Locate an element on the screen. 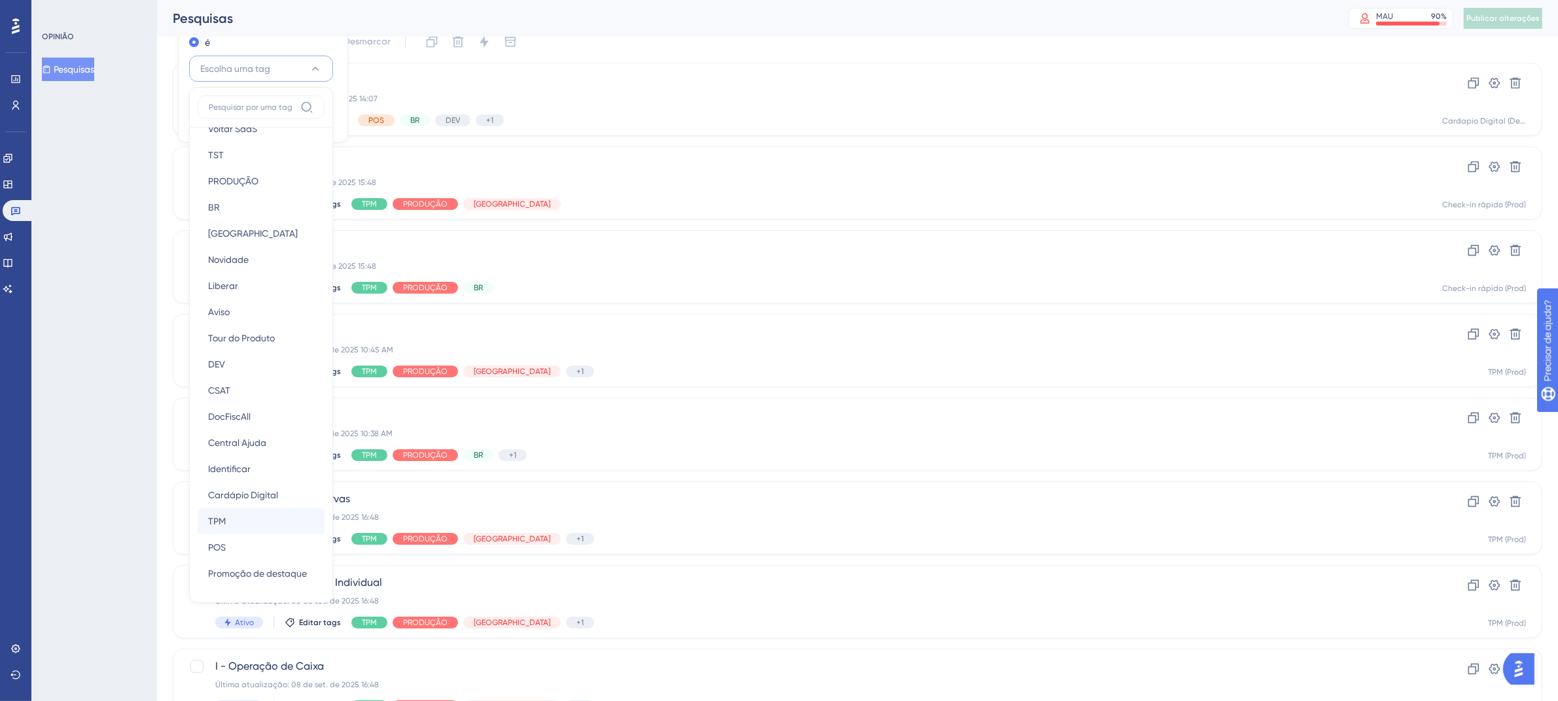 This screenshot has height=701, width=1558. font: Central Ajuda is located at coordinates (237, 443).